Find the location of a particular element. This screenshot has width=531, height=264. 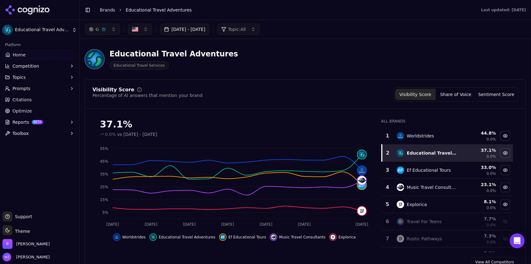

tr: 3ef educational toursEf Educational Tours33.0%0.0%Hide ef educational tours data is located at coordinates (447, 170).